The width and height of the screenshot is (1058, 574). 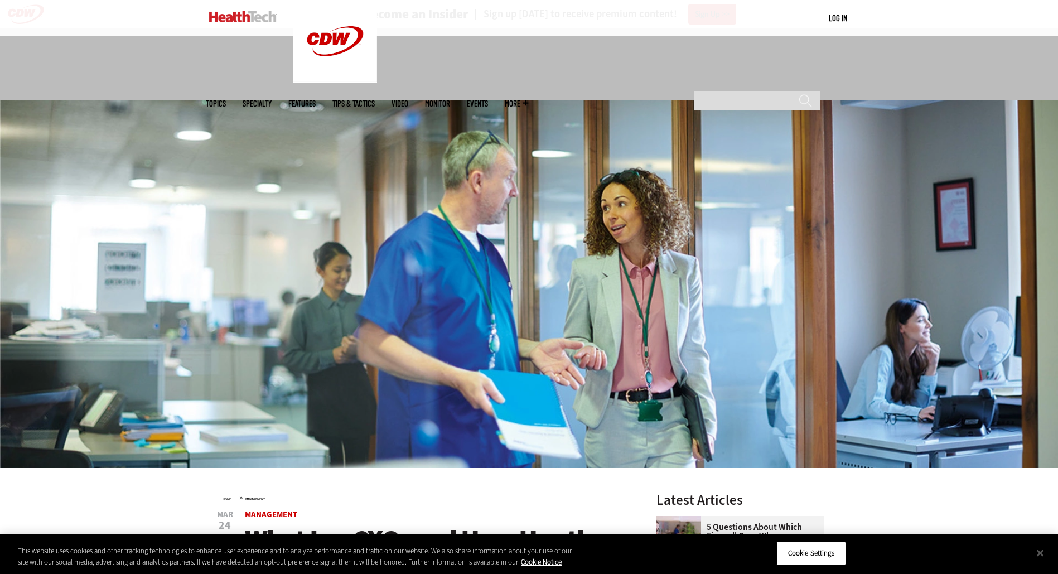 I want to click on a: Log in, so click(x=838, y=18).